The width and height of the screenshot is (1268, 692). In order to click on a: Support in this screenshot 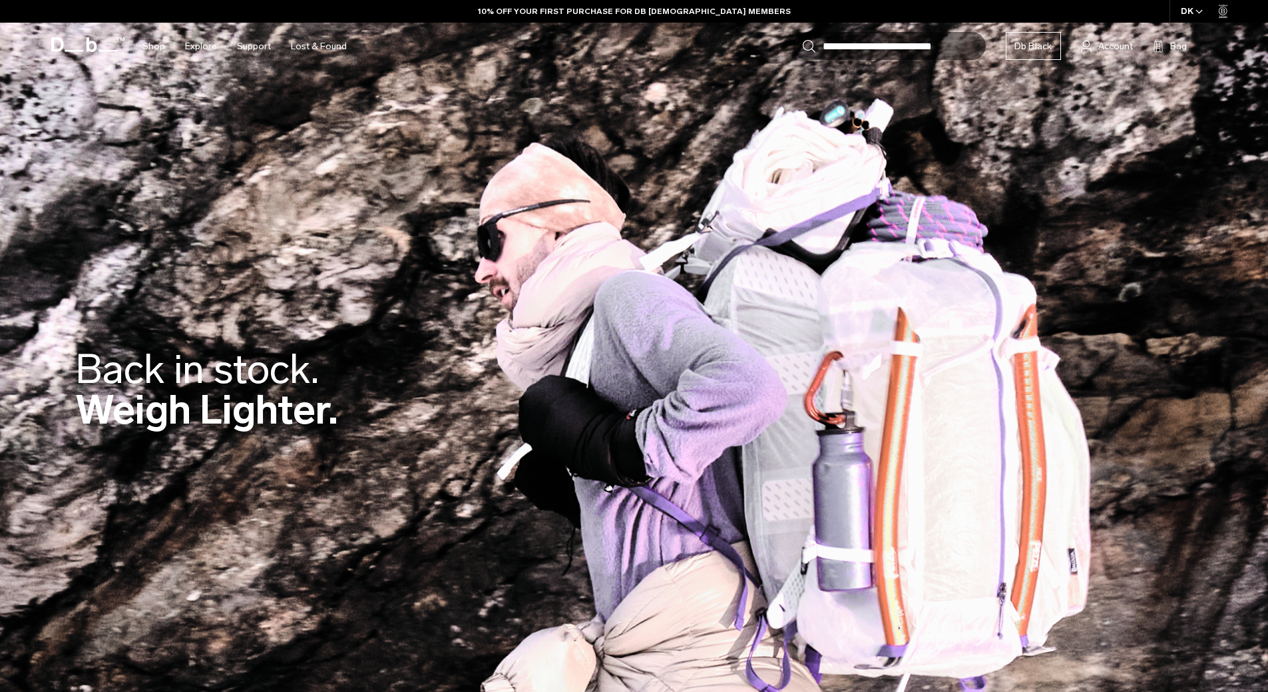, I will do `click(254, 46)`.